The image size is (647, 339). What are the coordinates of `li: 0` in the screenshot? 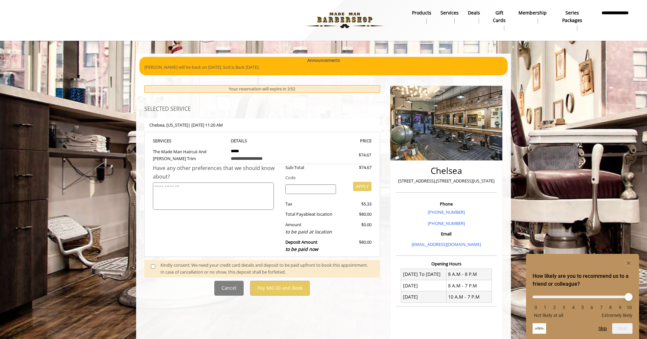 It's located at (536, 308).